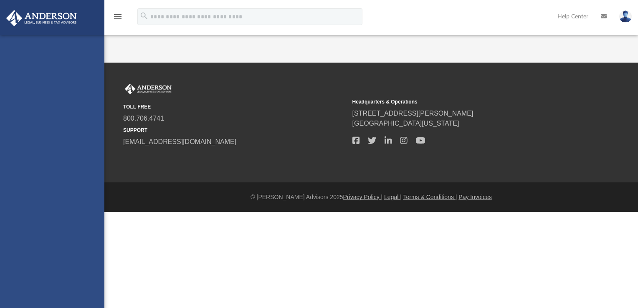 Image resolution: width=638 pixels, height=308 pixels. I want to click on small: TOLL FREE, so click(235, 107).